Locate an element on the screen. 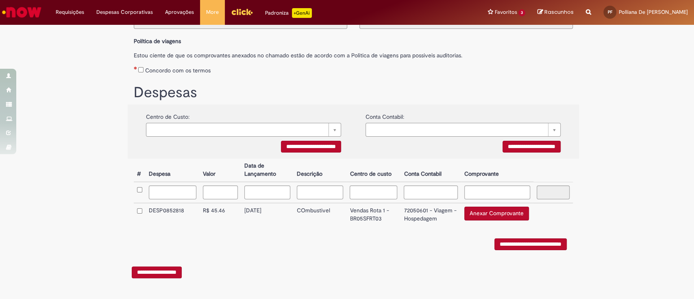 Image resolution: width=694 pixels, height=299 pixels. span: More is located at coordinates (212, 12).